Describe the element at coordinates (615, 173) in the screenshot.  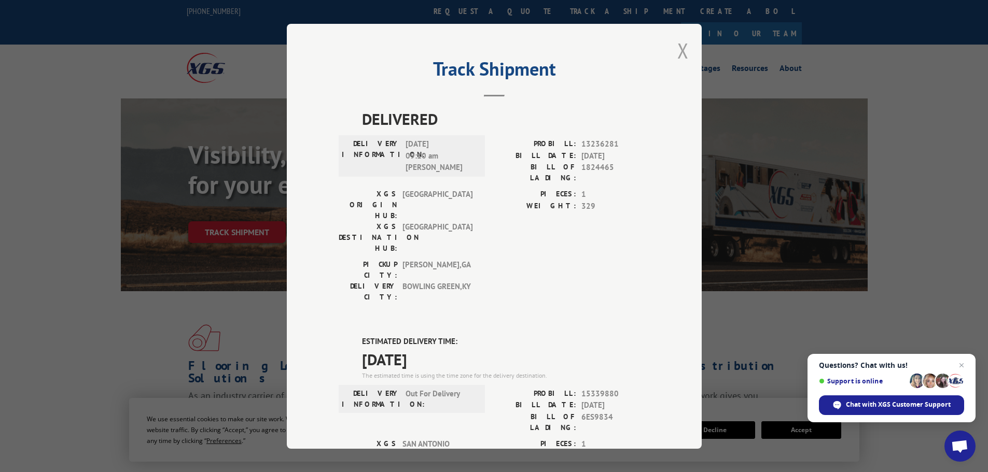
I see `span: 1824465` at that location.